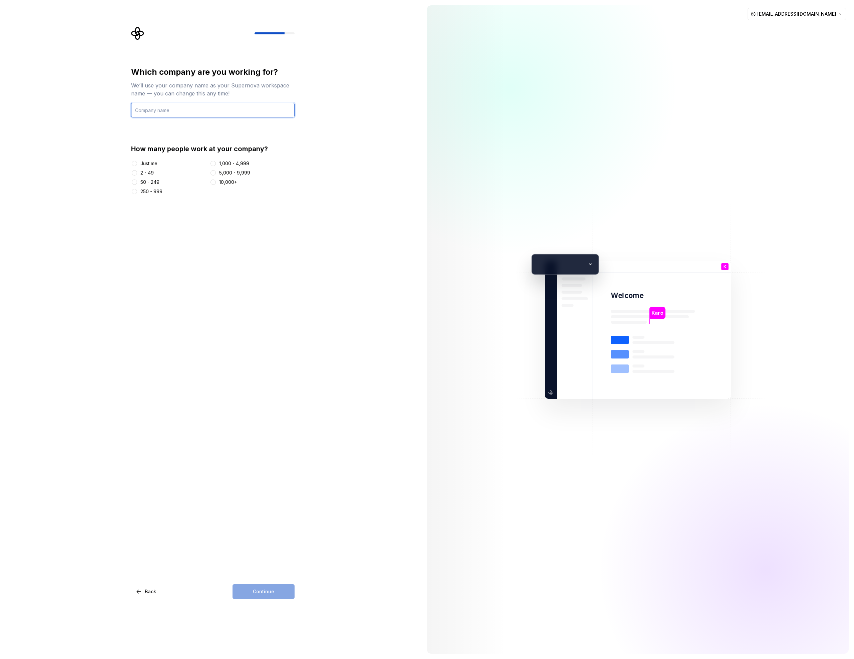 The width and height of the screenshot is (854, 659). Describe the element at coordinates (627, 295) in the screenshot. I see `p: Welcome` at that location.